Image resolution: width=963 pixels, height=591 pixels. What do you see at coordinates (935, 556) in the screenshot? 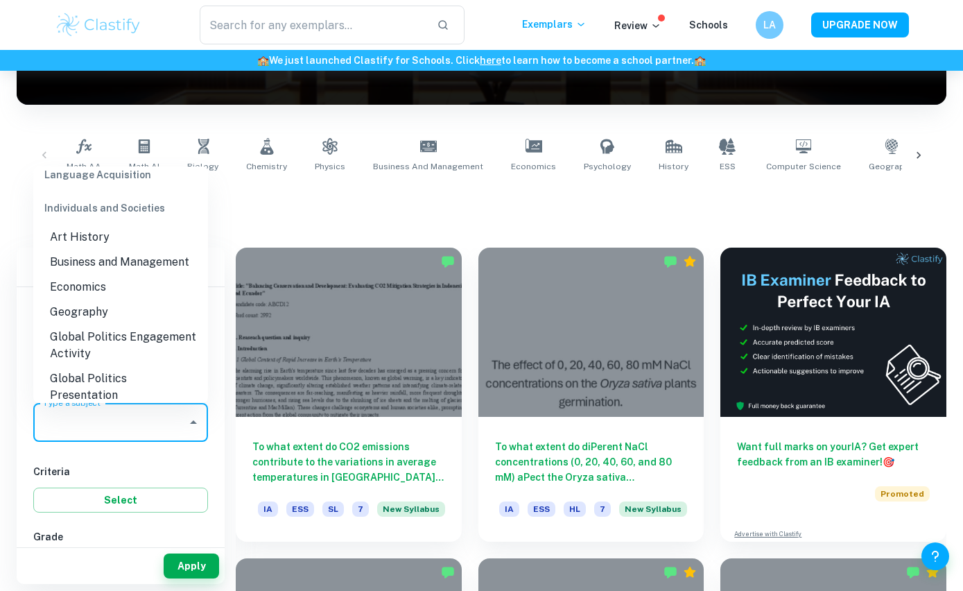
I see `button: Help and Feedback` at bounding box center [935, 556].